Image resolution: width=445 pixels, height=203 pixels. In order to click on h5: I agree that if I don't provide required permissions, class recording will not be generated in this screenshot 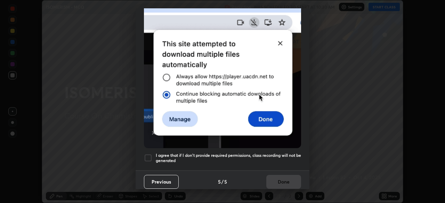, I will do `click(228, 158)`.